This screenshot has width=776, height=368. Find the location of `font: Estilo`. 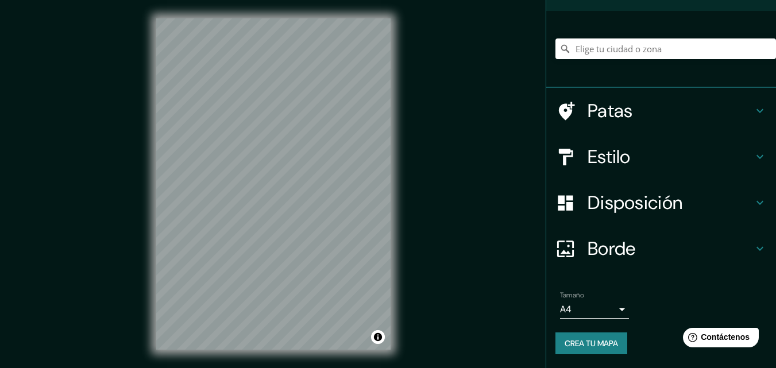

font: Estilo is located at coordinates (609, 157).